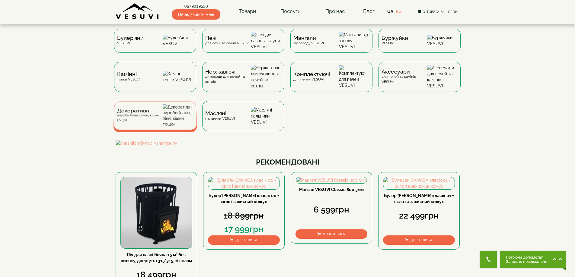 The width and height of the screenshot is (575, 277). Describe the element at coordinates (420, 45) in the screenshot. I see `a: БуржуйкиVESUVI Буржуйки VESUVI` at that location.